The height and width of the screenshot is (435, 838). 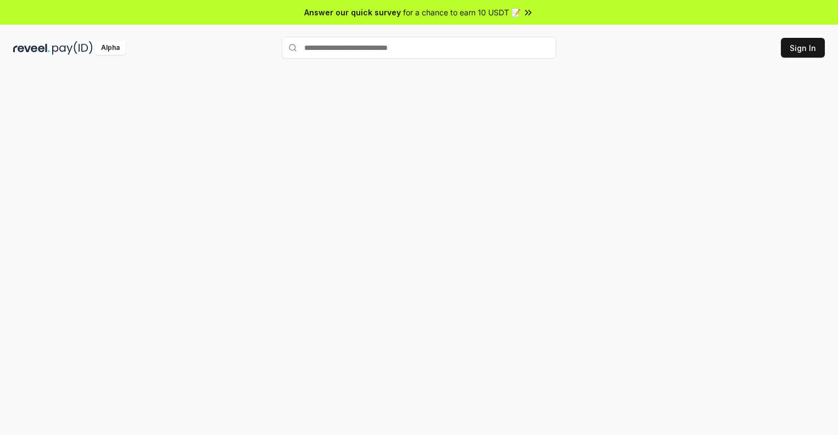 What do you see at coordinates (353, 12) in the screenshot?
I see `span: Answer our quick survey` at bounding box center [353, 12].